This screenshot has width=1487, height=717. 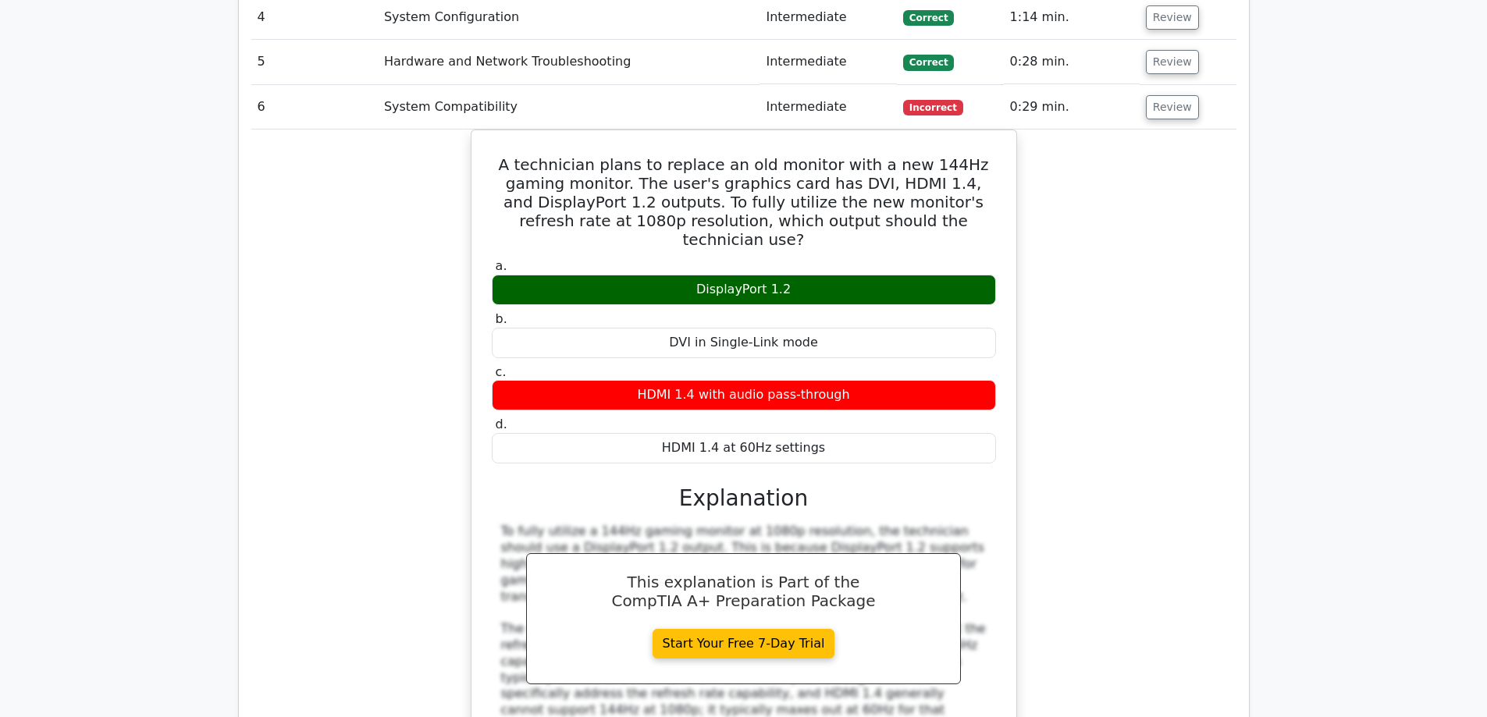 I want to click on div: DVI in Single-Link mode, so click(x=744, y=343).